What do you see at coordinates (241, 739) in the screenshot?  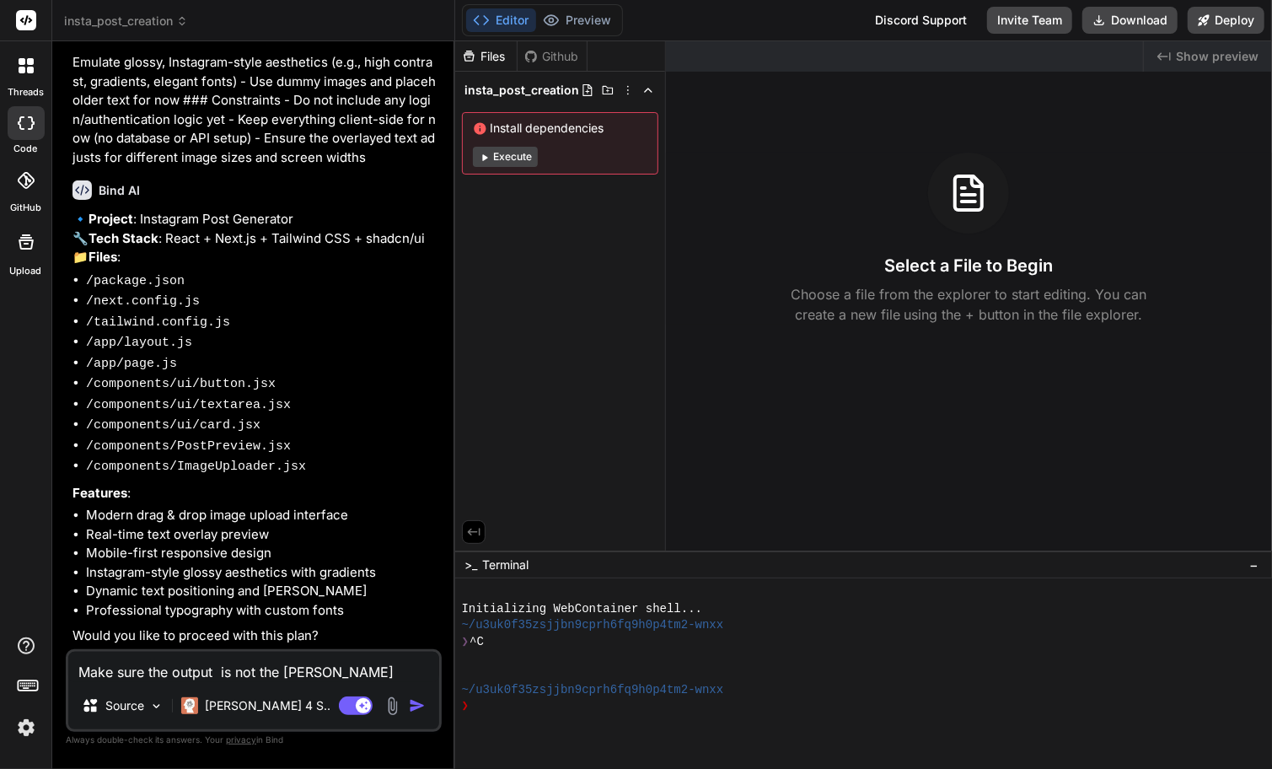 I see `span: privacy` at bounding box center [241, 739].